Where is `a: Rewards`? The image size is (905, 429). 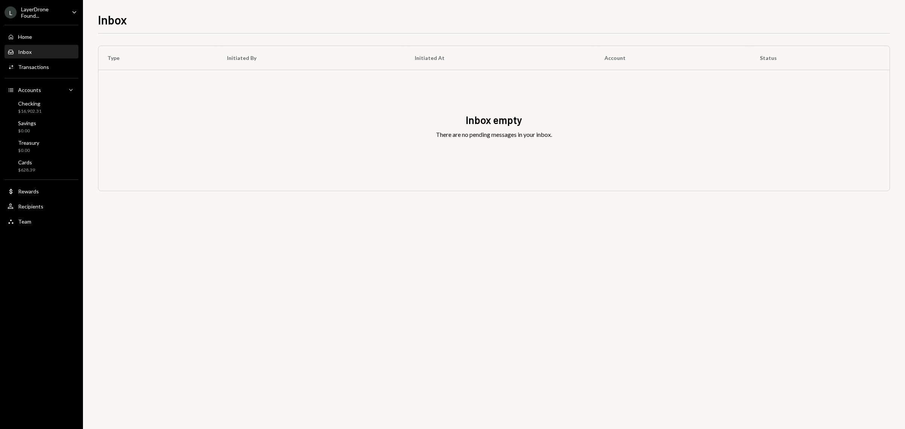 a: Rewards is located at coordinates (41, 191).